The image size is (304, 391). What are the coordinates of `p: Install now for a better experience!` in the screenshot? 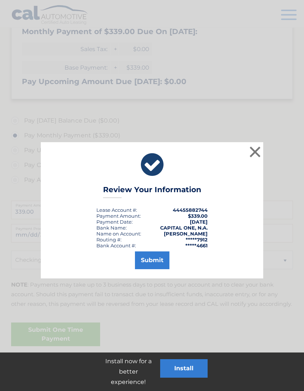 It's located at (128, 372).